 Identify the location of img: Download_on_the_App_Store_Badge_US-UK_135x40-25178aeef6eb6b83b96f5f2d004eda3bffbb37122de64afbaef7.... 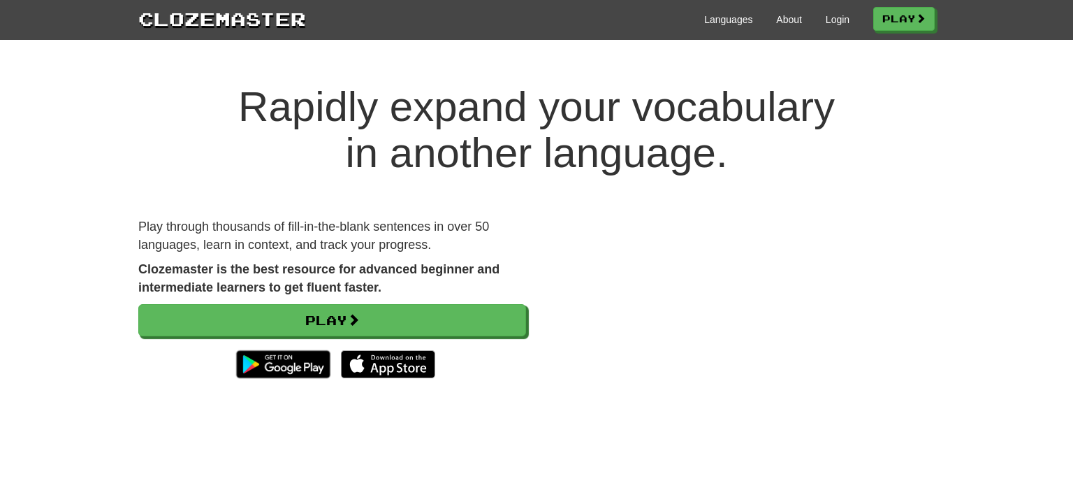
(388, 364).